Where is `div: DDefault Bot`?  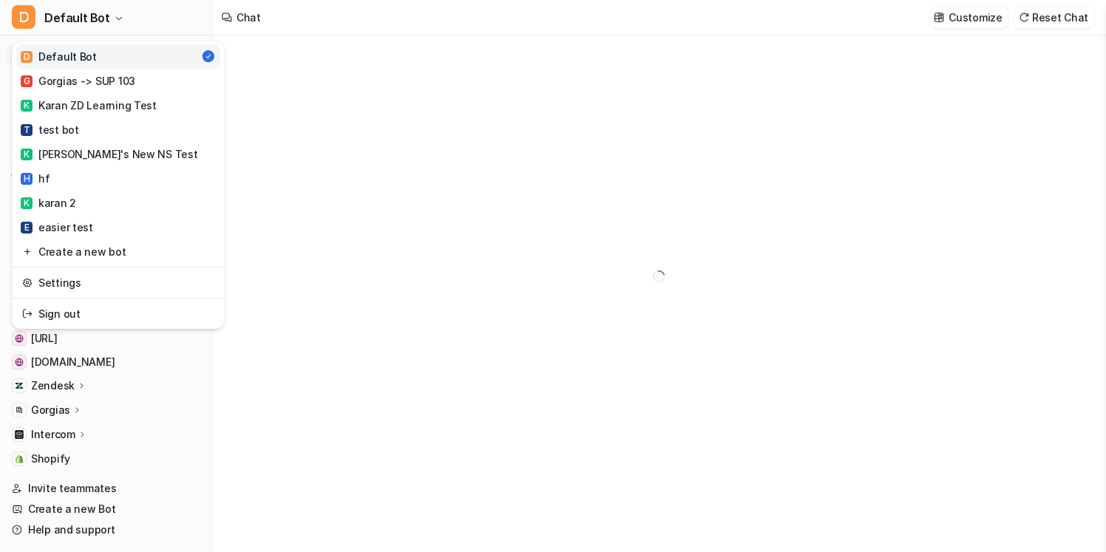
div: DDefault Bot is located at coordinates (118, 185).